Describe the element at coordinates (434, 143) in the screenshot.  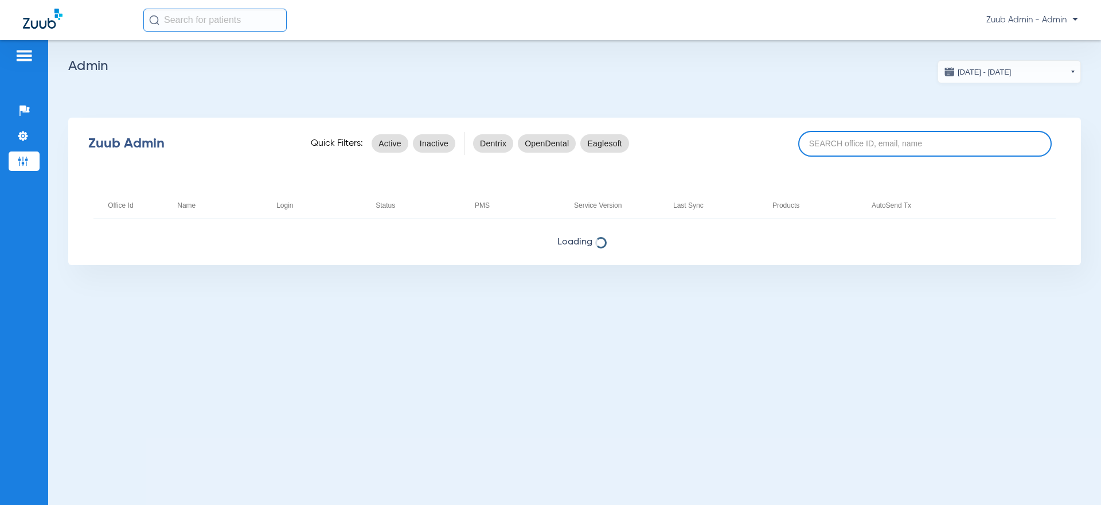
I see `span: Inactive` at that location.